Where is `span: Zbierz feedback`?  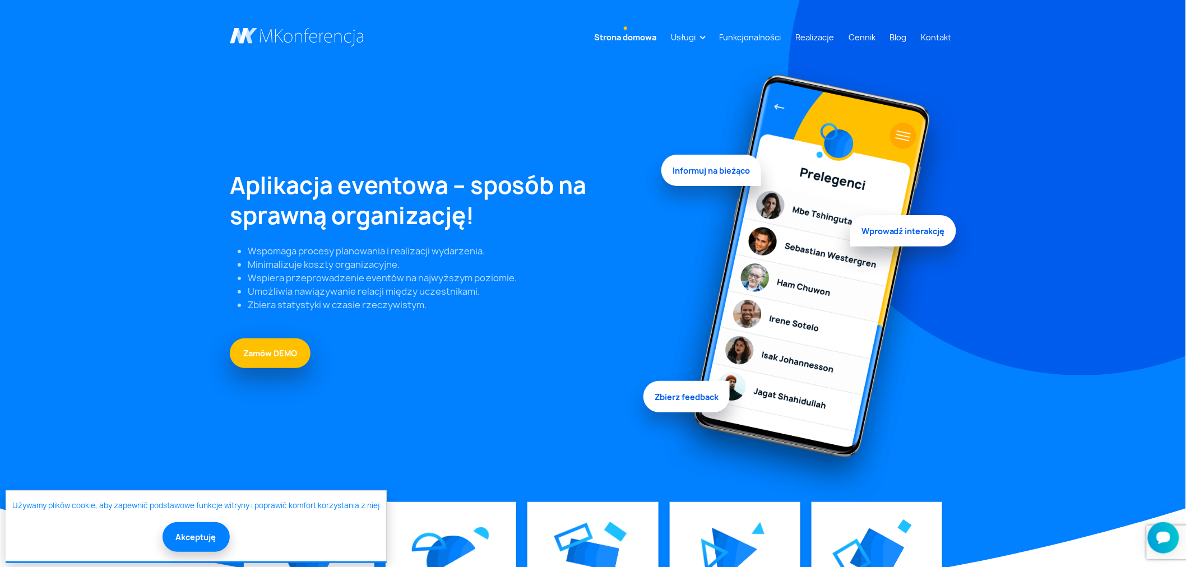
span: Zbierz feedback is located at coordinates (687, 394).